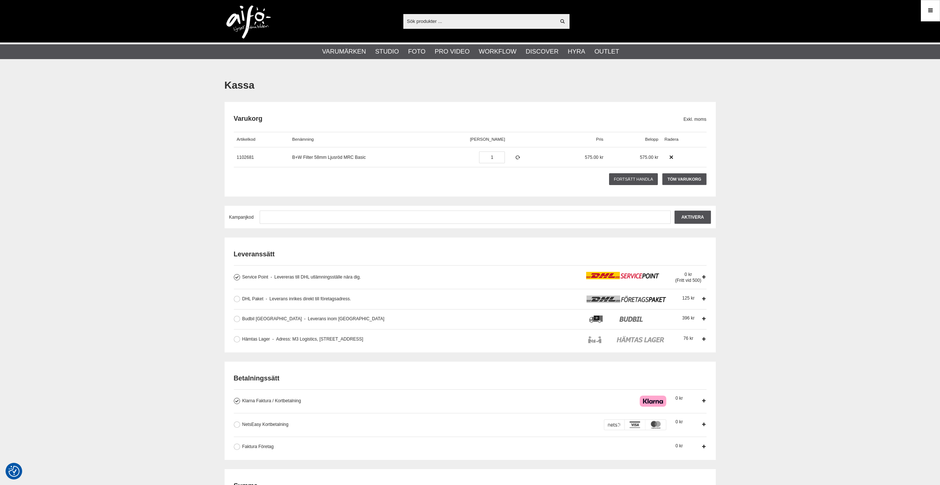 This screenshot has height=485, width=940. What do you see at coordinates (387, 52) in the screenshot?
I see `a: Studio` at bounding box center [387, 52].